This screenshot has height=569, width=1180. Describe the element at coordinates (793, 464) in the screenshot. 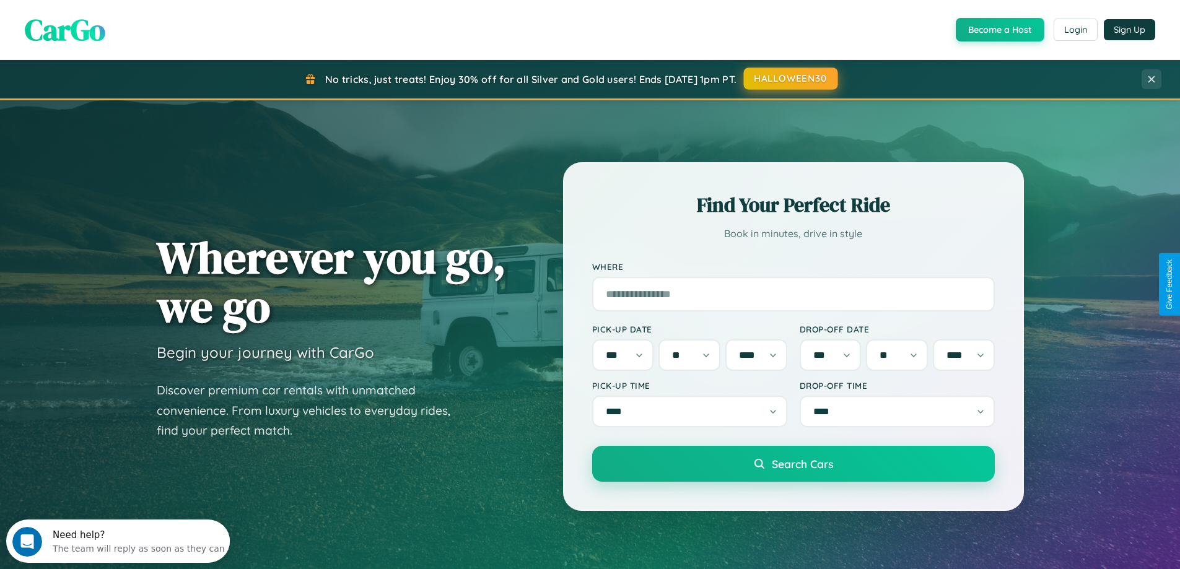

I see `button: Search Cars` at that location.